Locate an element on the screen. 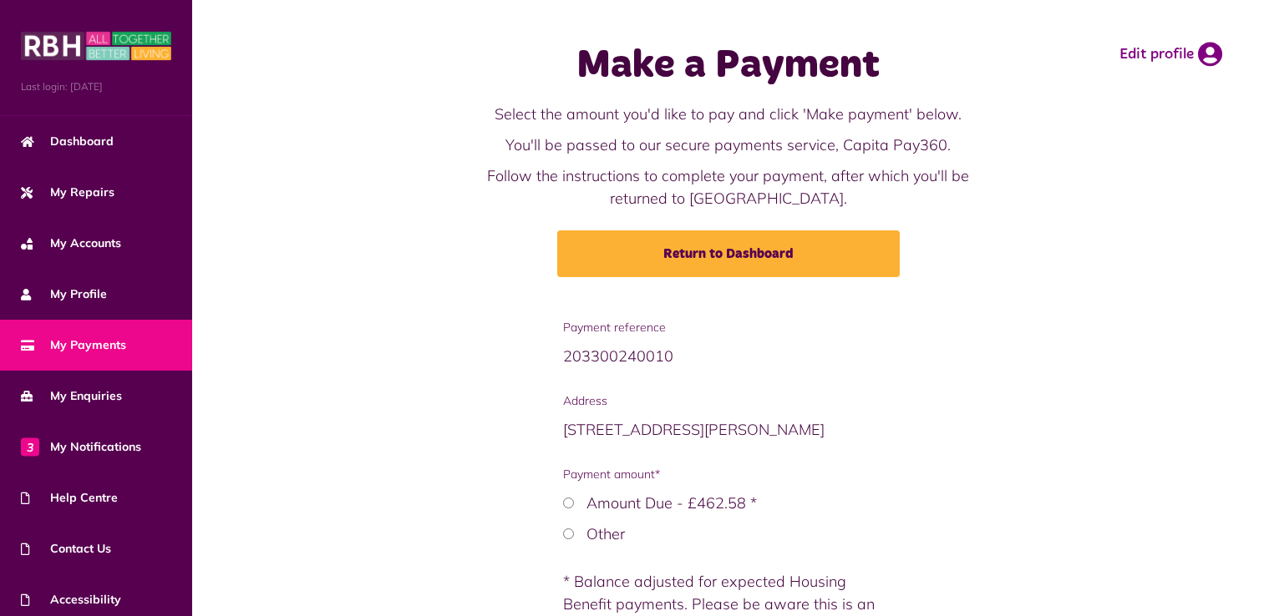 The height and width of the screenshot is (616, 1264). span: Address is located at coordinates (728, 401).